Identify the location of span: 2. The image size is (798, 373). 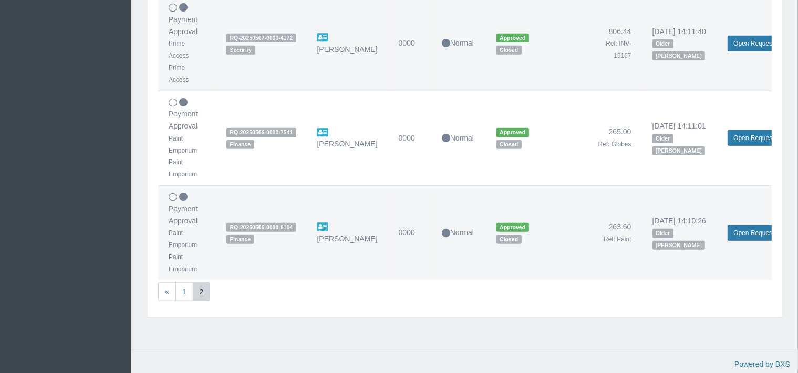
(202, 292).